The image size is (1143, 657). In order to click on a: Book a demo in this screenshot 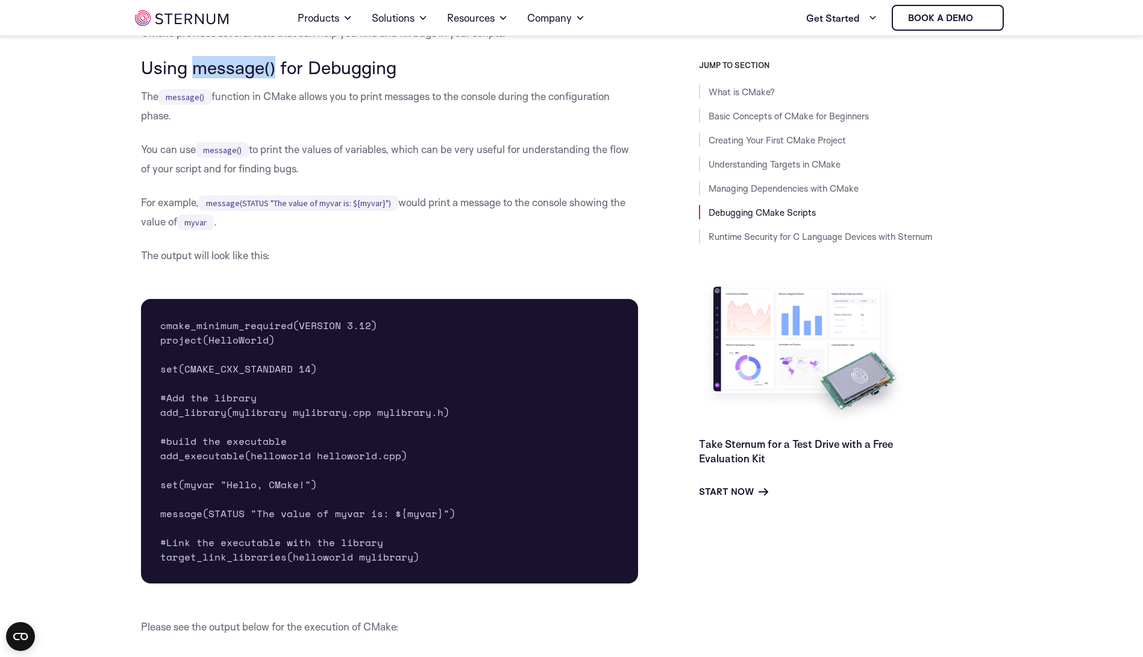, I will do `click(948, 17)`.